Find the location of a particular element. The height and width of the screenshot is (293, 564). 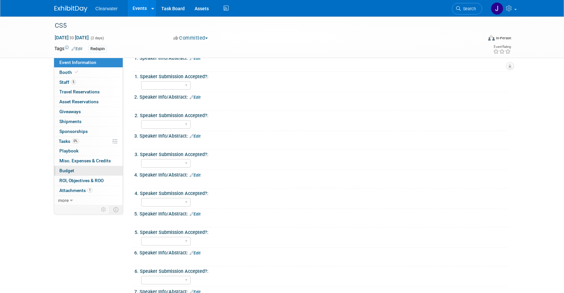

a: Tasks0% is located at coordinates (88, 141).